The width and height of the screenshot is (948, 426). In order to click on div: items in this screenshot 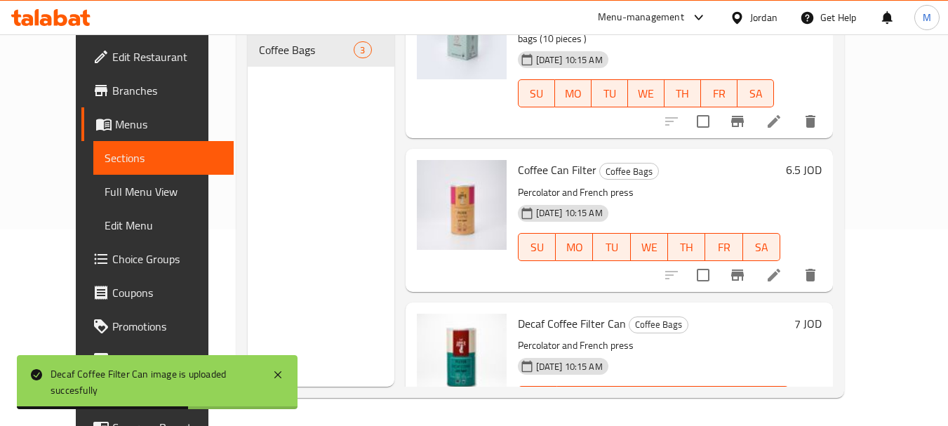, I will do `click(362, 50)`.